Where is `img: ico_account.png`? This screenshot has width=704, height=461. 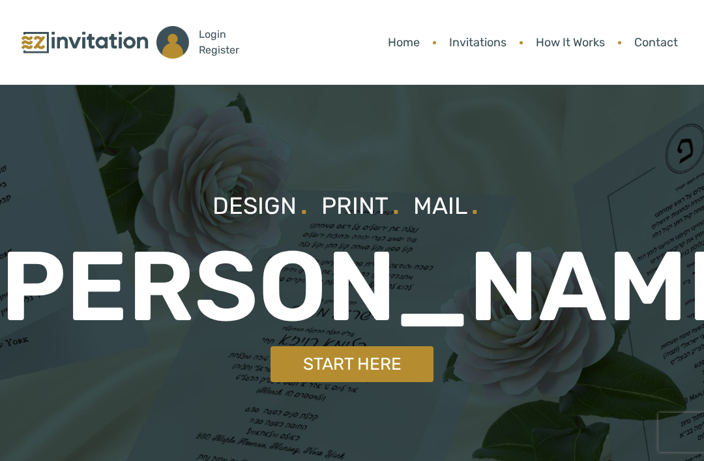 img: ico_account.png is located at coordinates (173, 42).